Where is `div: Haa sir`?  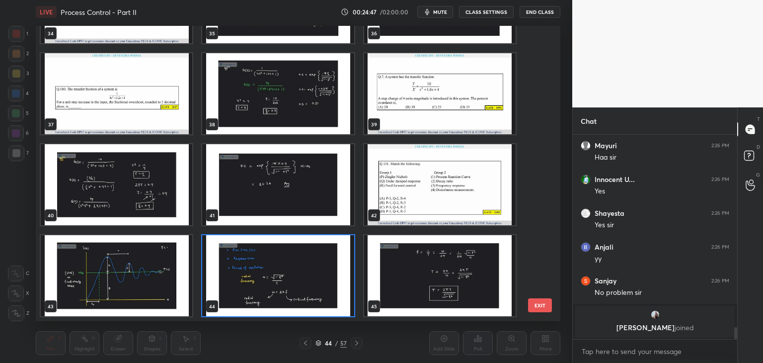
div: Haa sir is located at coordinates (662, 157).